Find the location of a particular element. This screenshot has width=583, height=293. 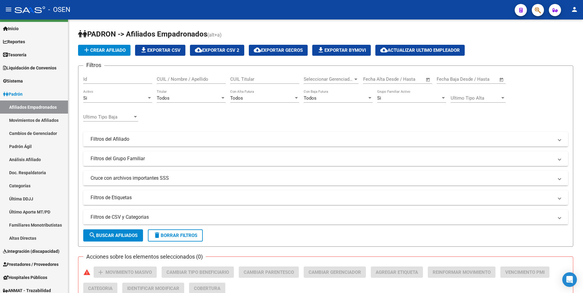

button: Cambiar Gerenciador is located at coordinates (335, 272).